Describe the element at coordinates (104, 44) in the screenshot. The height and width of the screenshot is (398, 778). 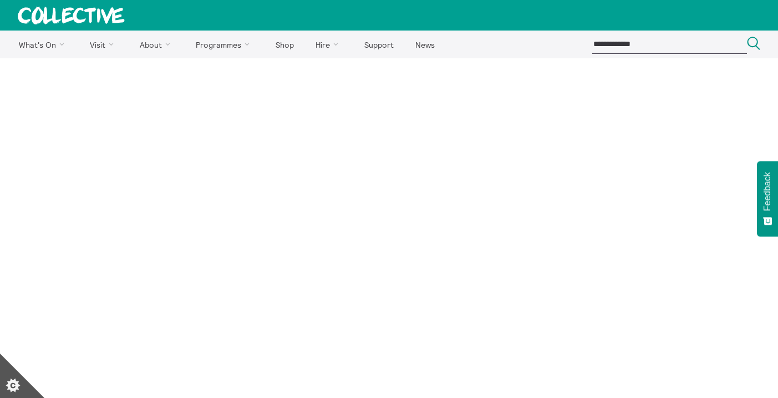
I see `a: Visit` at that location.